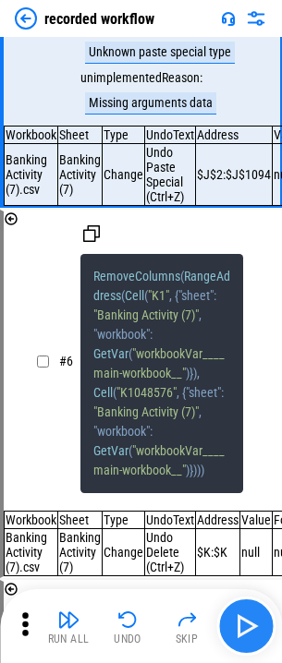 The width and height of the screenshot is (282, 663). Describe the element at coordinates (158, 296) in the screenshot. I see `span: "K1"` at that location.